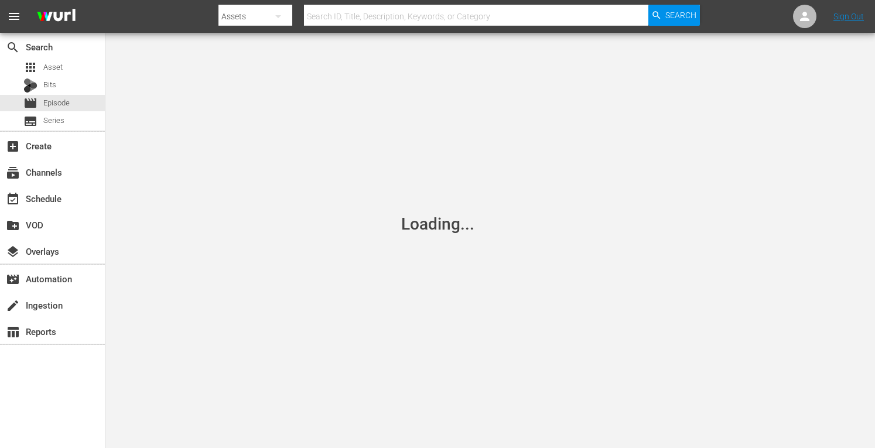 The image size is (875, 448). Describe the element at coordinates (56, 16) in the screenshot. I see `img: ans4CAIJ8jUAAAAAAAAAAAAAAAAAAAAAAAAgQb4GAAAAAAAAAAAAAAAAAAAAAAAAJMjXAAAAAAAAAAAAAAAAAAAAAAAAgAT5G...` at that location.